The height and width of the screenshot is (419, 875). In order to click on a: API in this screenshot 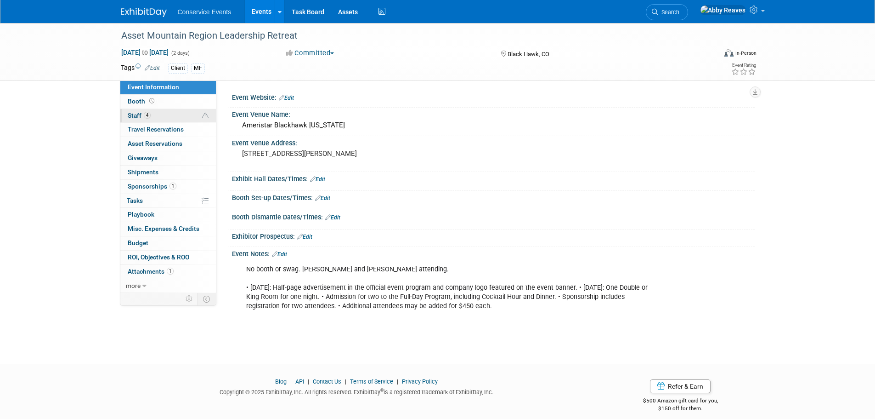, I will do `click(300, 381)`.